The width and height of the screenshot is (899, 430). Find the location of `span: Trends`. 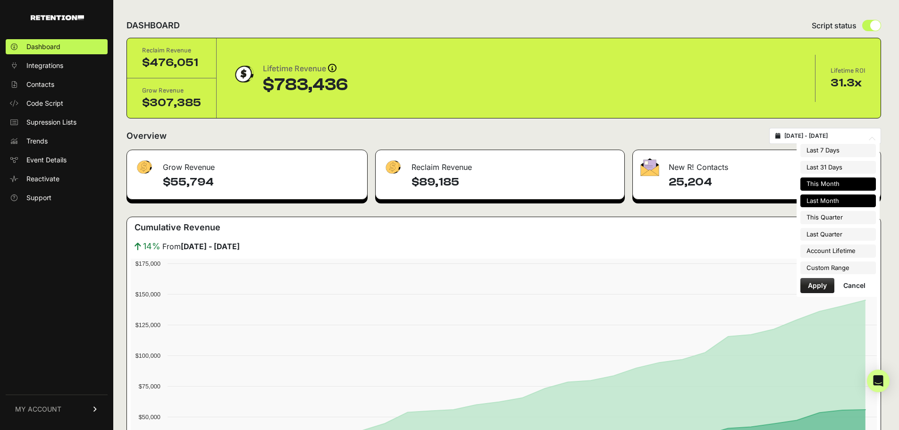

span: Trends is located at coordinates (37, 141).